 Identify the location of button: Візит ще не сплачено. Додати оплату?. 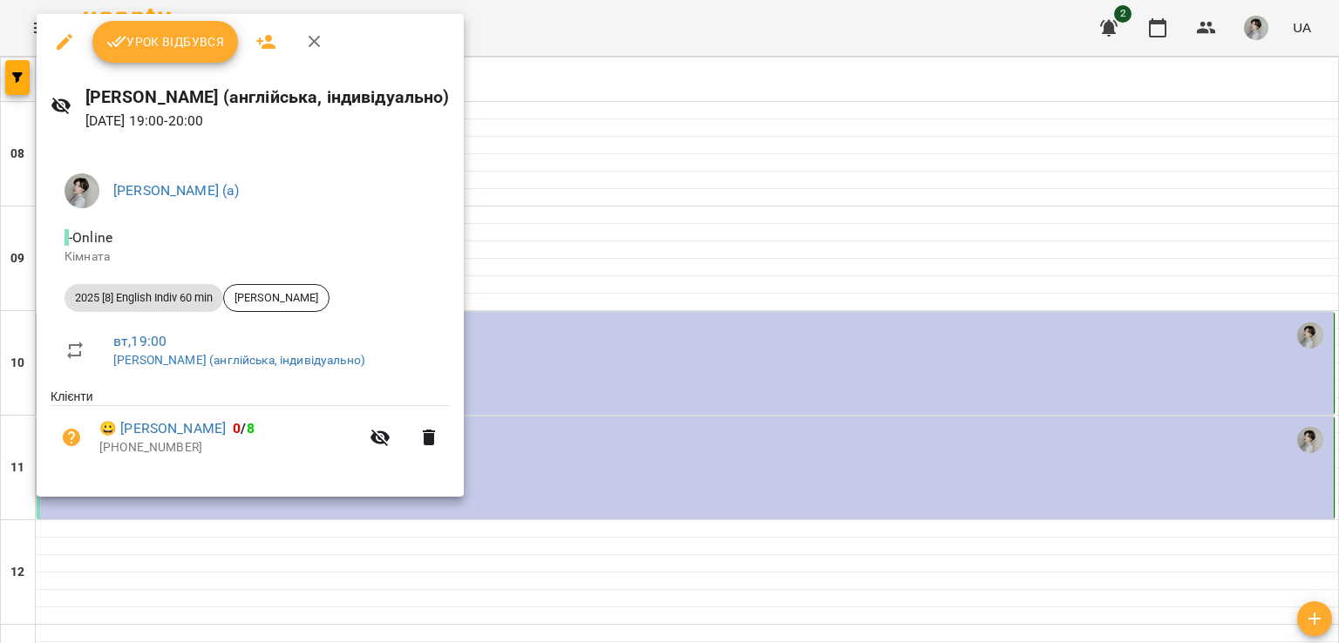
(71, 438).